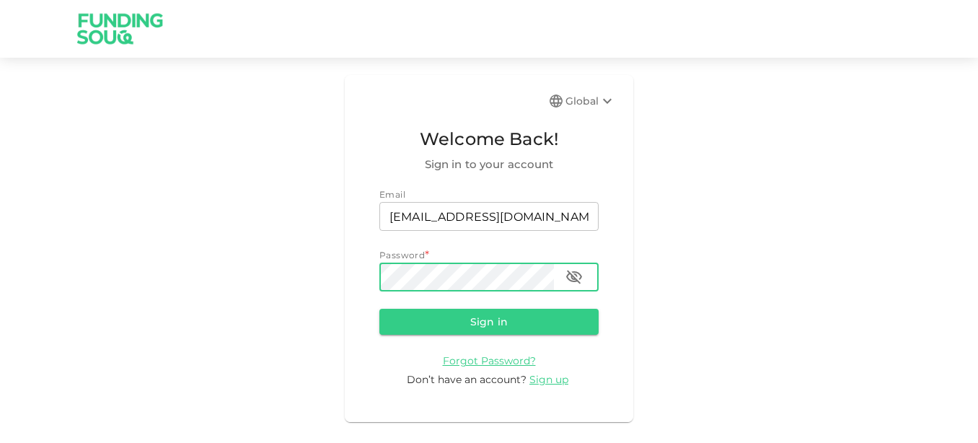 This screenshot has width=978, height=443. I want to click on span: Sign up, so click(549, 379).